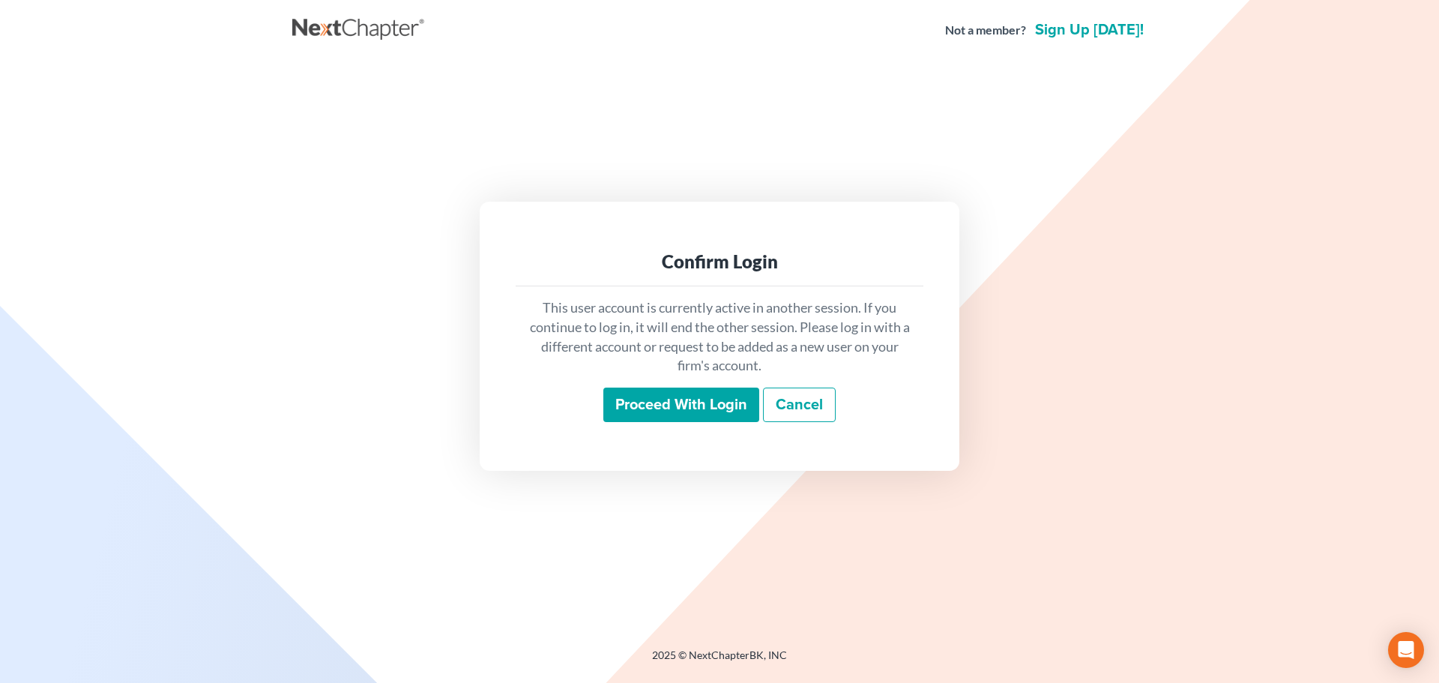  I want to click on input: Proceed with login, so click(681, 405).